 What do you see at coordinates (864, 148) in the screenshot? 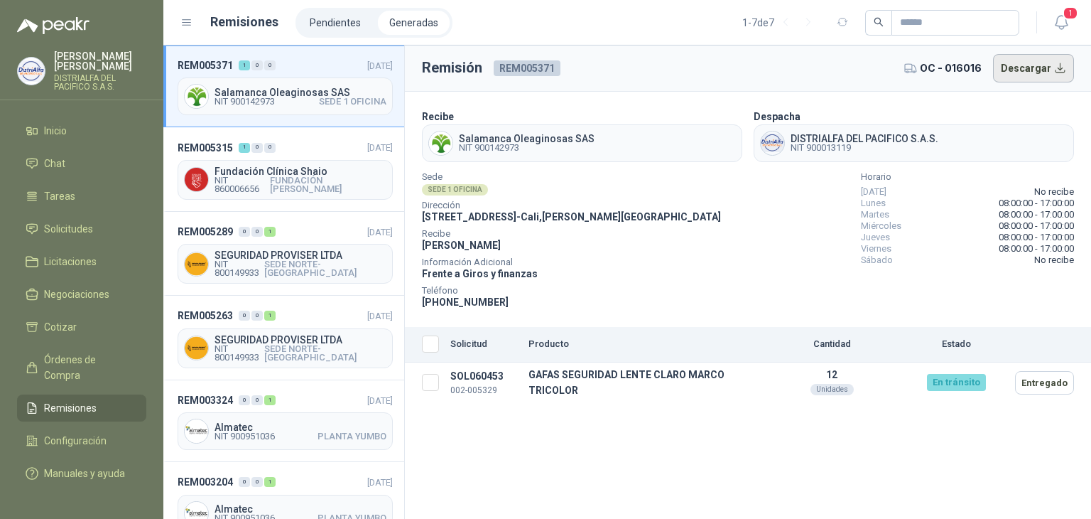
I see `span: NIT 900013119` at bounding box center [864, 148].